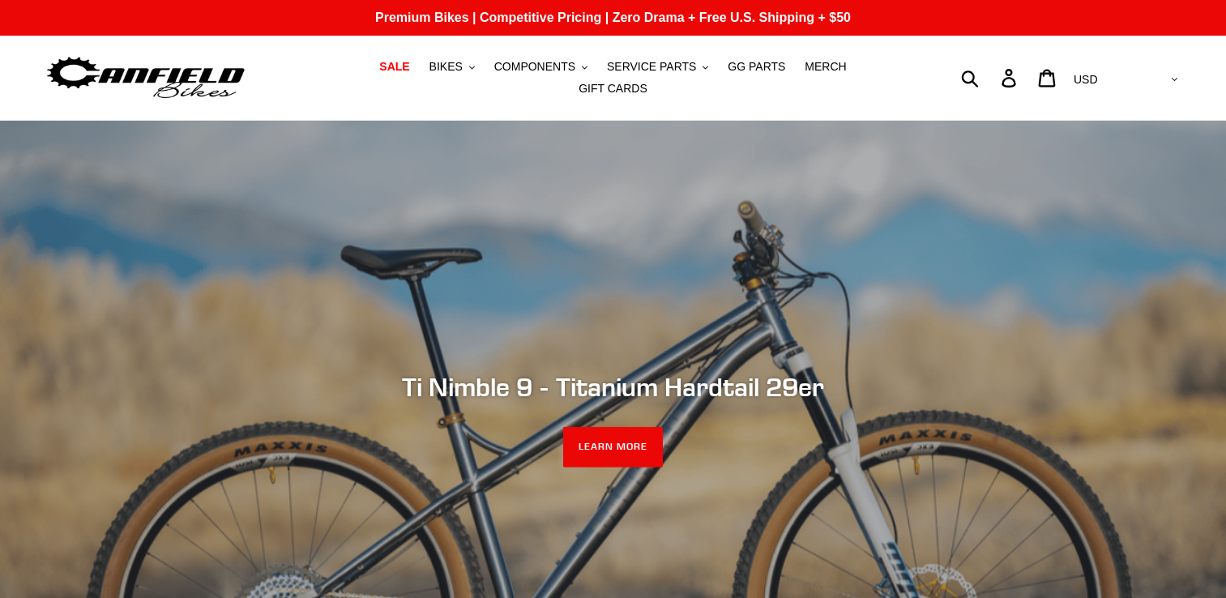 The image size is (1226, 598). What do you see at coordinates (146, 78) in the screenshot?
I see `img: Canfield Bikes` at bounding box center [146, 78].